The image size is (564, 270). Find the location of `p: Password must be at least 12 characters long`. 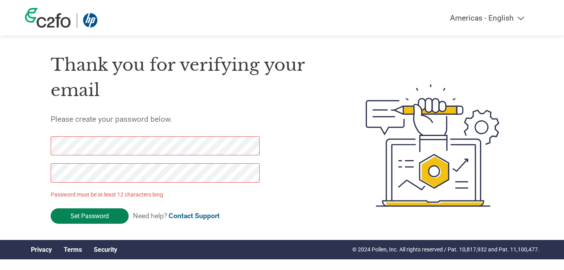

p: Password must be at least 12 characters long is located at coordinates (156, 195).